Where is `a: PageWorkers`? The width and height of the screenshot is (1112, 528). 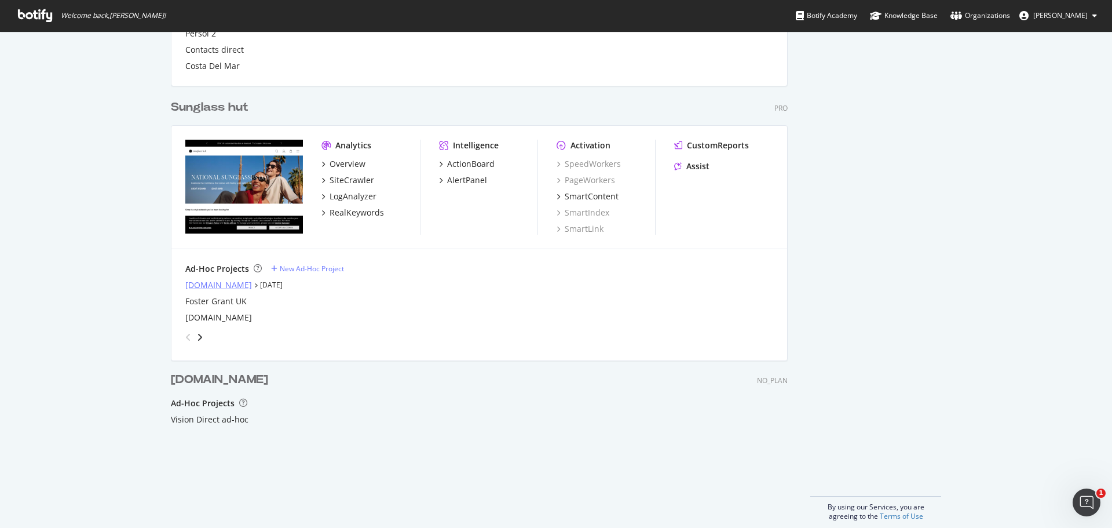 a: PageWorkers is located at coordinates (586, 180).